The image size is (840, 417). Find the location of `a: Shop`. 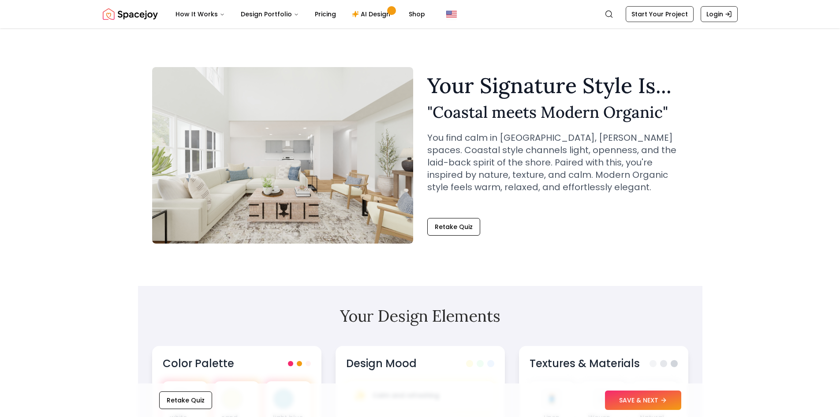

a: Shop is located at coordinates (417, 14).